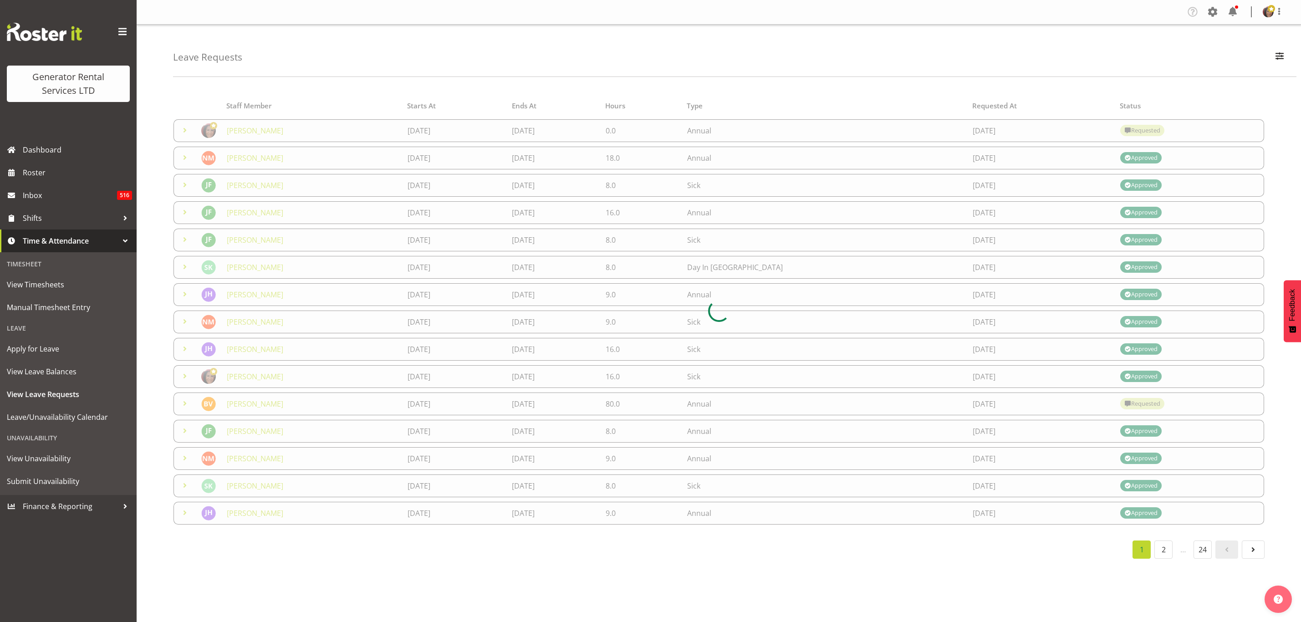  I want to click on span: 516, so click(124, 195).